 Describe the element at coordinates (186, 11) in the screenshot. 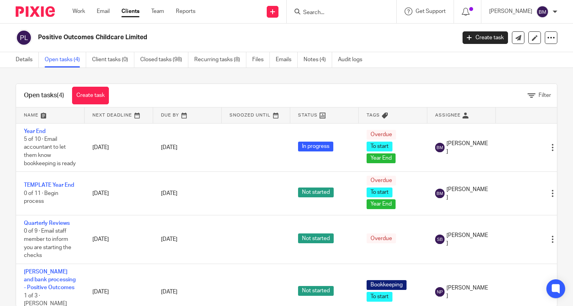

I see `a: Reports` at that location.